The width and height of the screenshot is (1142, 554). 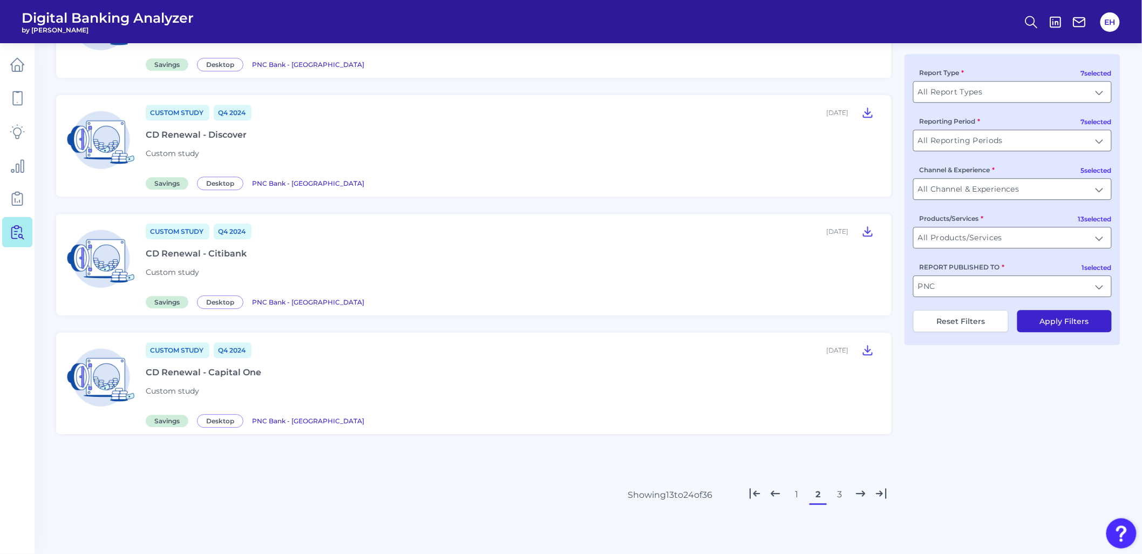 I want to click on span: Digital Banking Analyzer, so click(x=107, y=18).